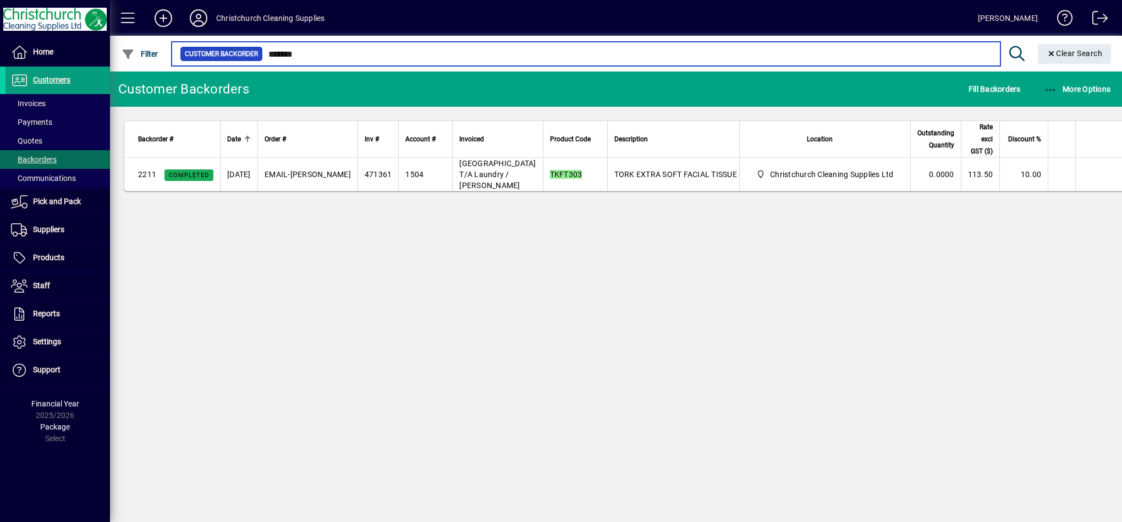 The image size is (1122, 522). What do you see at coordinates (55, 404) in the screenshot?
I see `span: Financial Year` at bounding box center [55, 404].